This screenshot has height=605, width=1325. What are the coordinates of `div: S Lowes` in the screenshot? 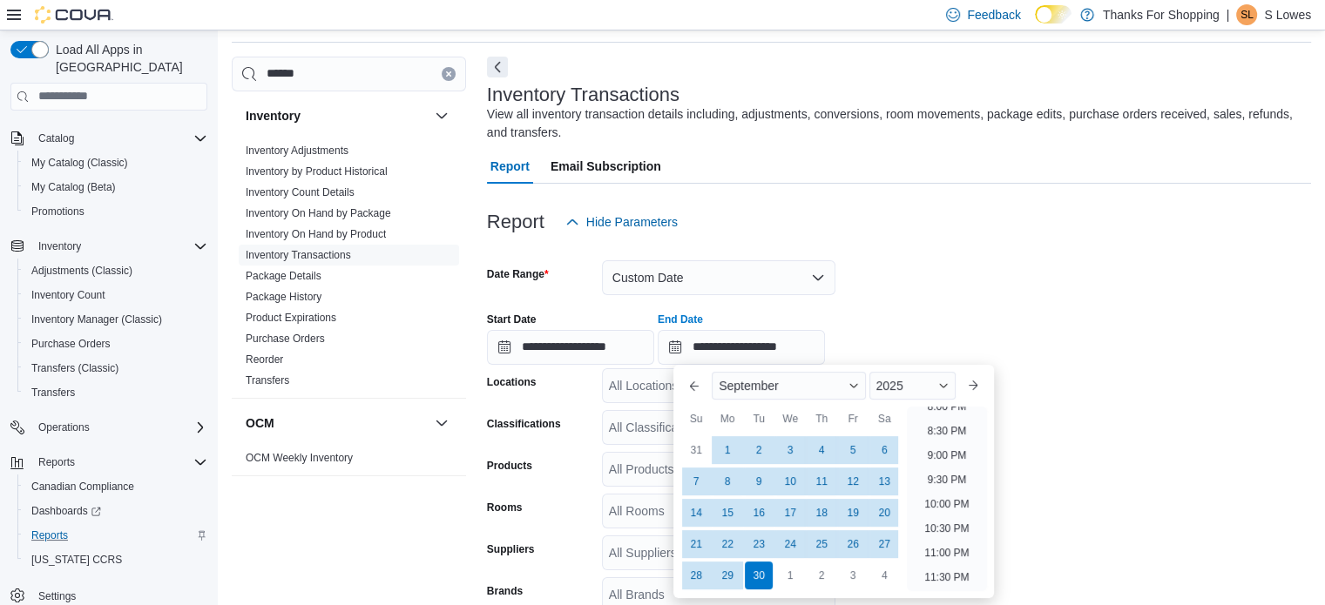 It's located at (1246, 15).